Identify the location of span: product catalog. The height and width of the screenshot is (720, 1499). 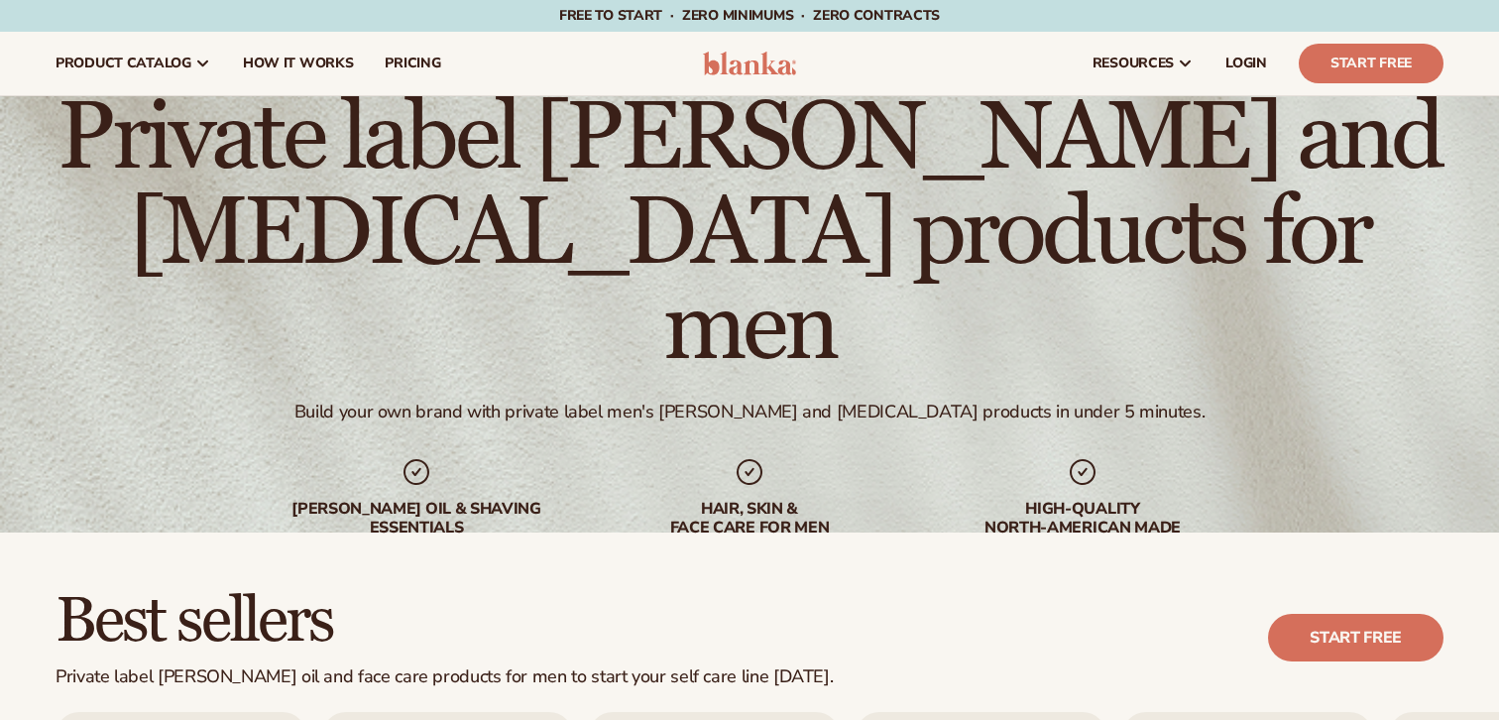
(123, 63).